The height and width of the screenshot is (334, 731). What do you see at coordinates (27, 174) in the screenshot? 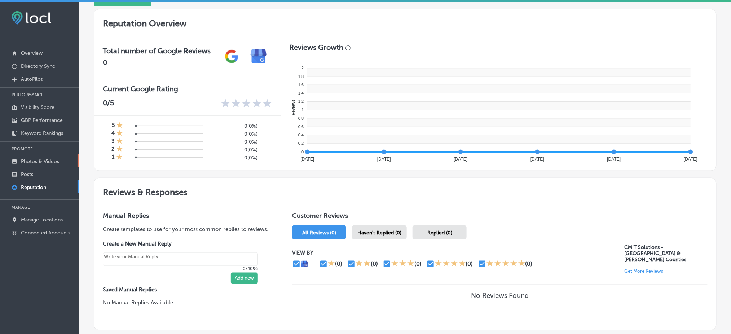
I see `p: Posts` at bounding box center [27, 174].